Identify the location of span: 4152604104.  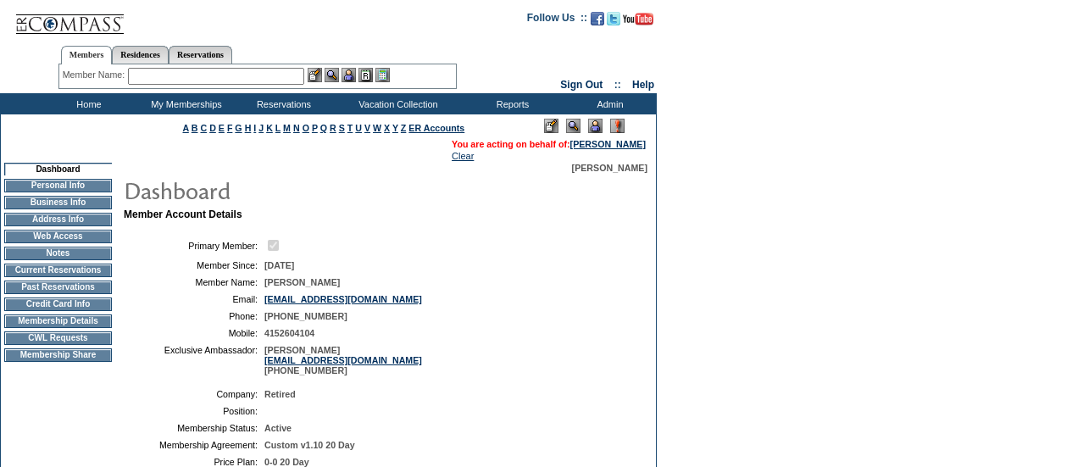
(289, 333).